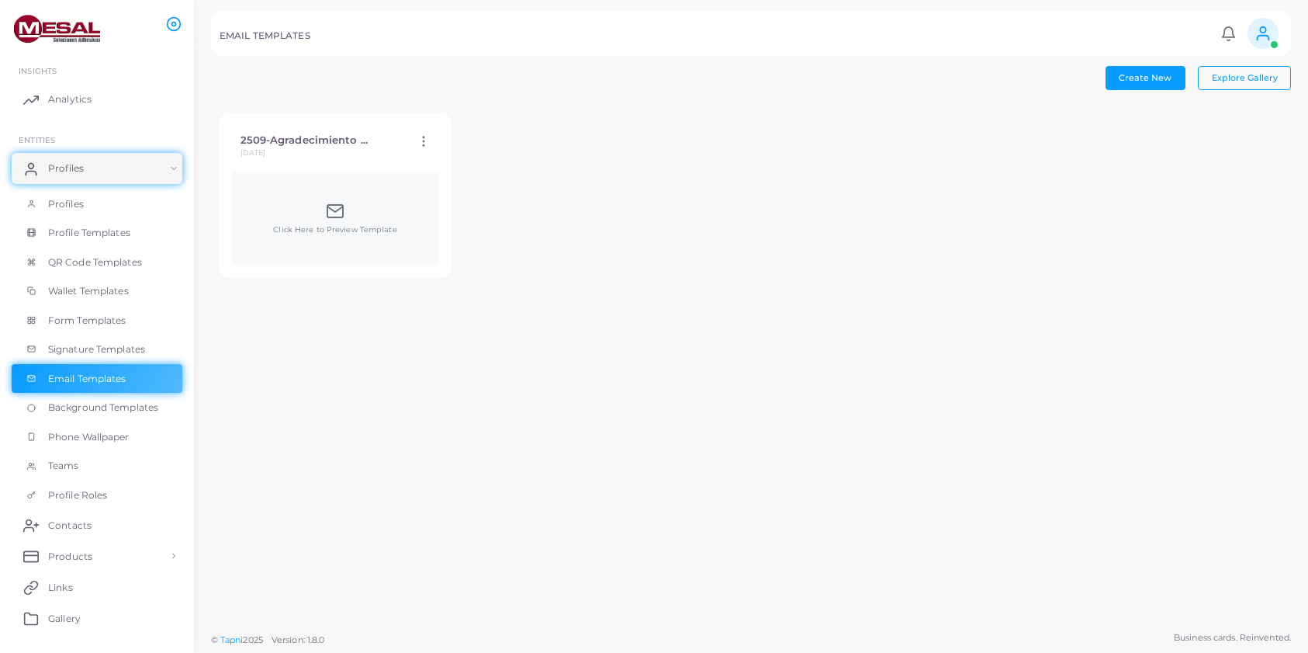 This screenshot has width=1308, height=653. I want to click on span: QR Code Templates, so click(95, 262).